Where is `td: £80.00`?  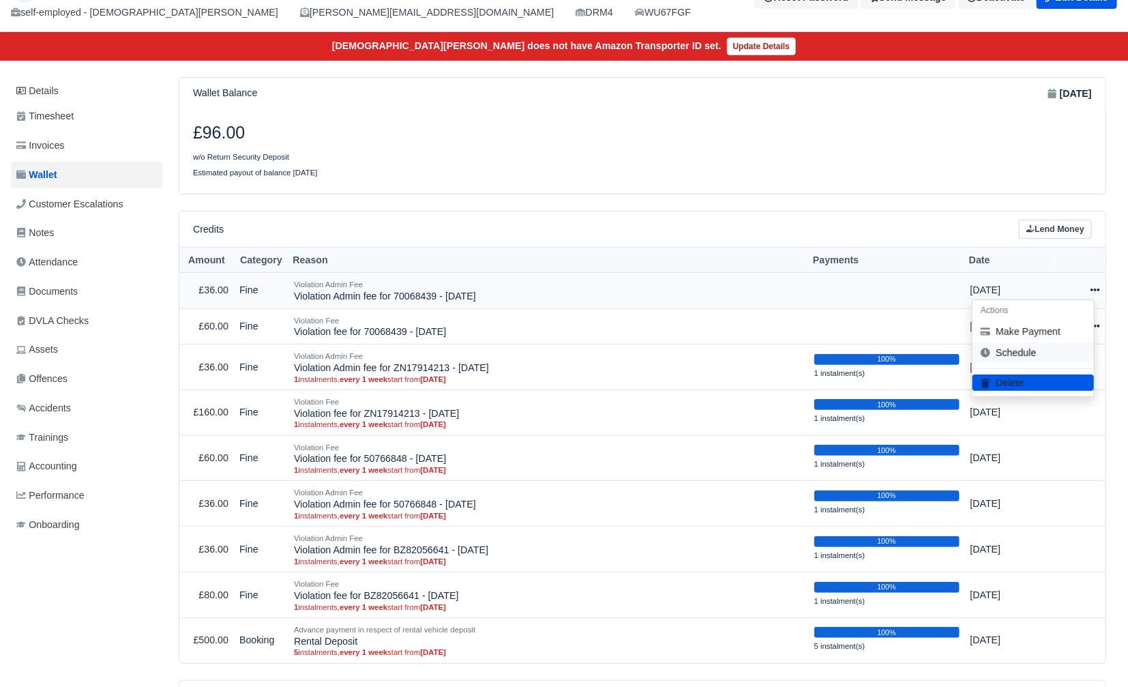
td: £80.00 is located at coordinates (207, 595).